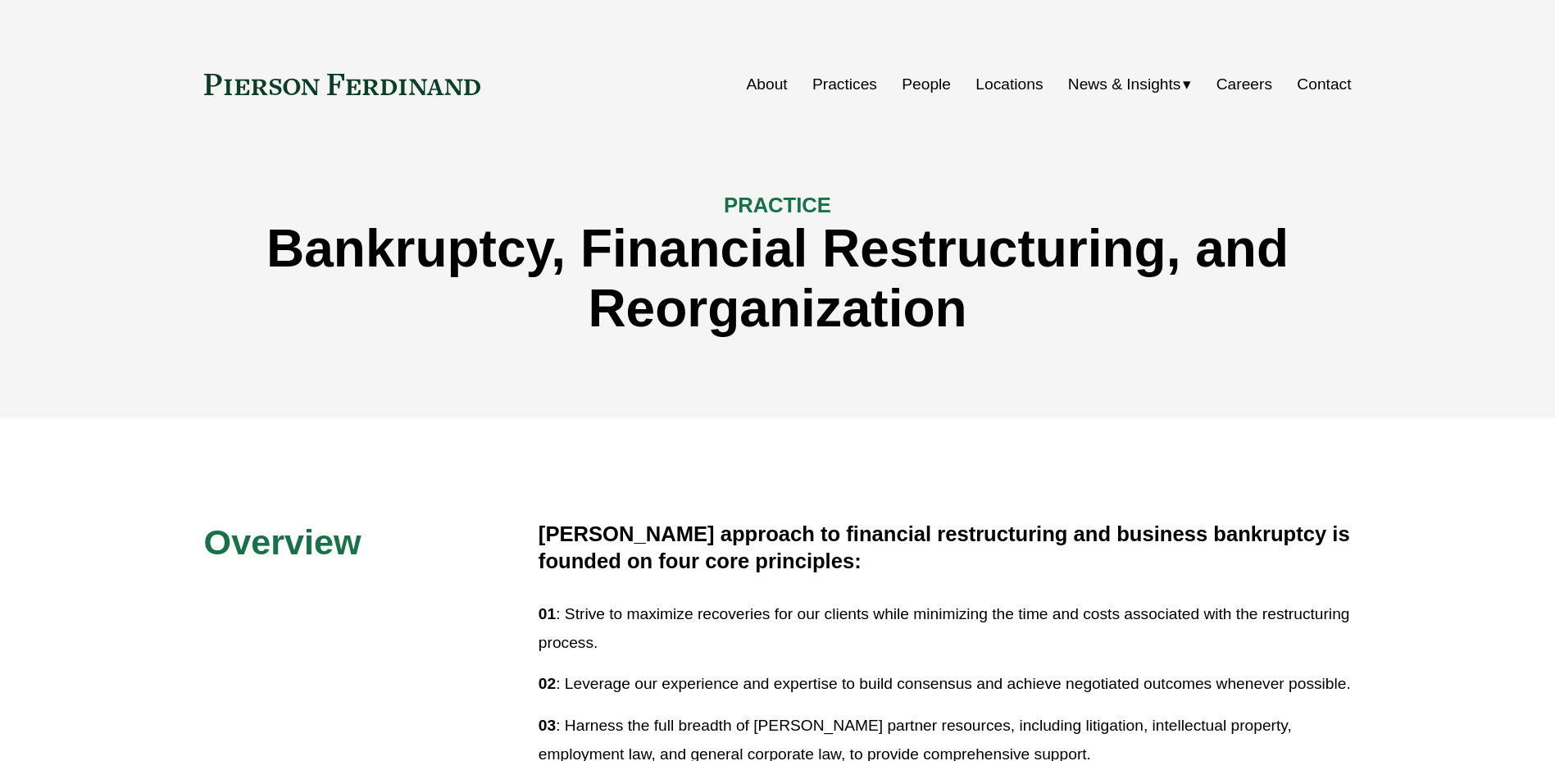 This screenshot has width=1555, height=761. What do you see at coordinates (777, 205) in the screenshot?
I see `span: PRACTICE` at bounding box center [777, 205].